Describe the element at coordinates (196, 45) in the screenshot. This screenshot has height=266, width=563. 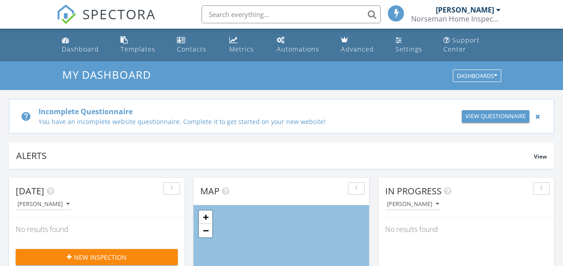
I see `a: Contacts` at that location.